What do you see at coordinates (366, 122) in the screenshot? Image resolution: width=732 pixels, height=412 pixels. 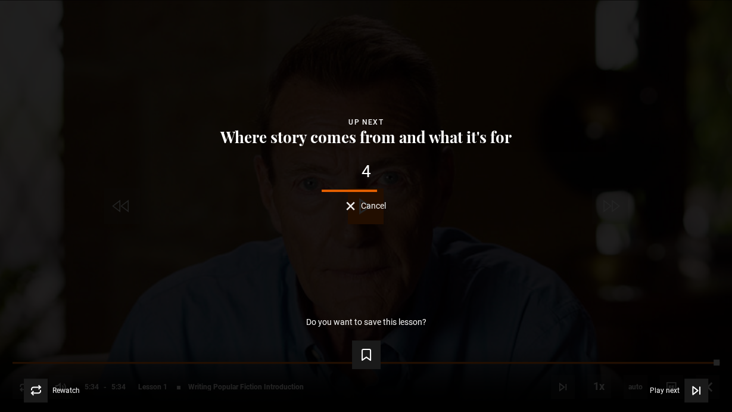 I see `div: Up next` at bounding box center [366, 122].